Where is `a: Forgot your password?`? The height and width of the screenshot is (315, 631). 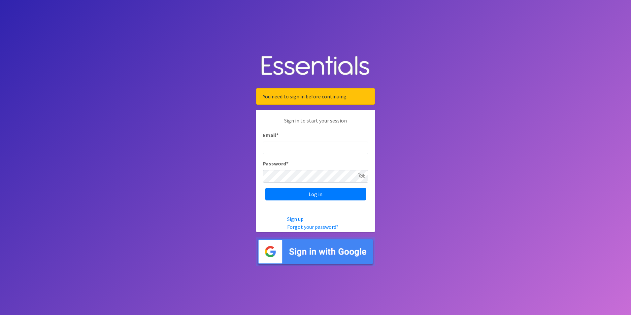
a: Forgot your password? is located at coordinates (313, 227).